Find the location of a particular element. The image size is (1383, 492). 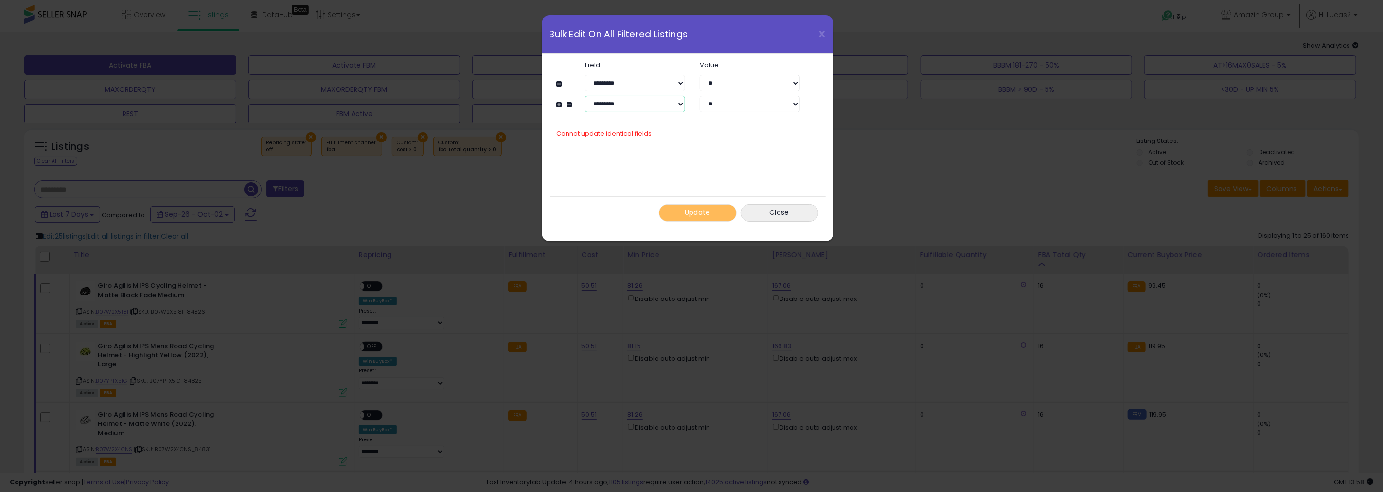

span: Update is located at coordinates (698, 213).